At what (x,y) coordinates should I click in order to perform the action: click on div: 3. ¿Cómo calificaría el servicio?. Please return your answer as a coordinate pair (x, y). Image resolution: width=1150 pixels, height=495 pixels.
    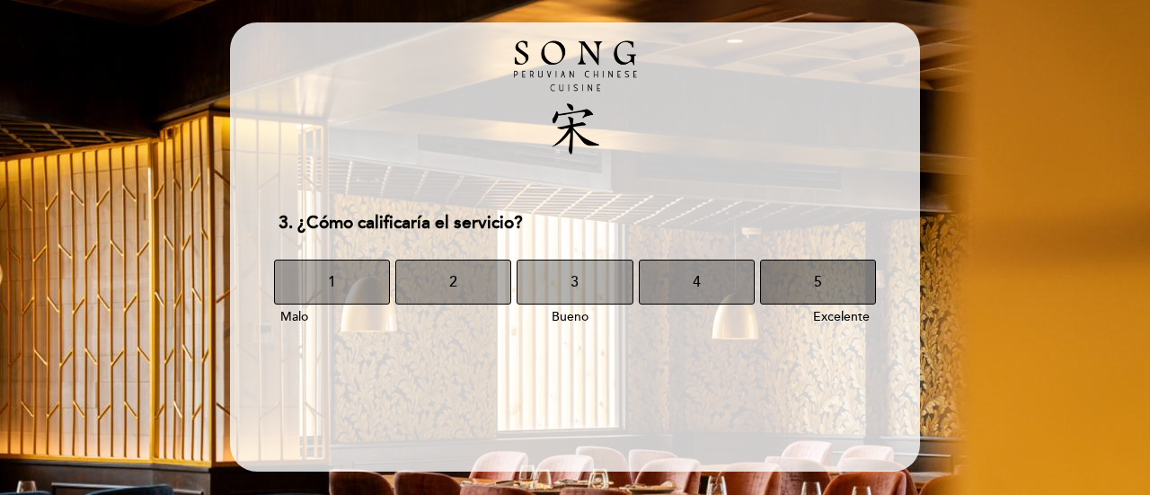
    Looking at the image, I should click on (574, 223).